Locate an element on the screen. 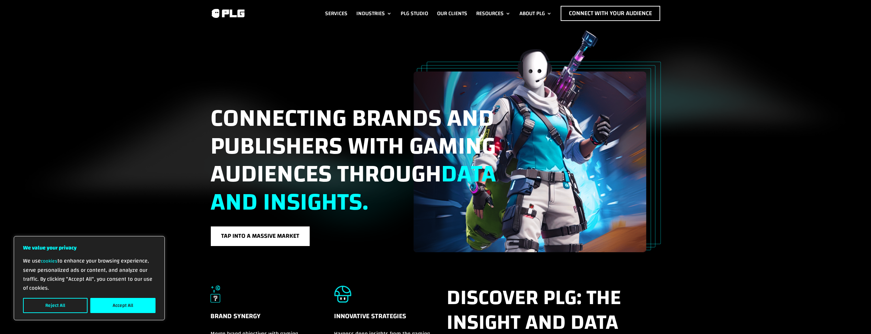  h5: Brand Synergy is located at coordinates (260, 320).